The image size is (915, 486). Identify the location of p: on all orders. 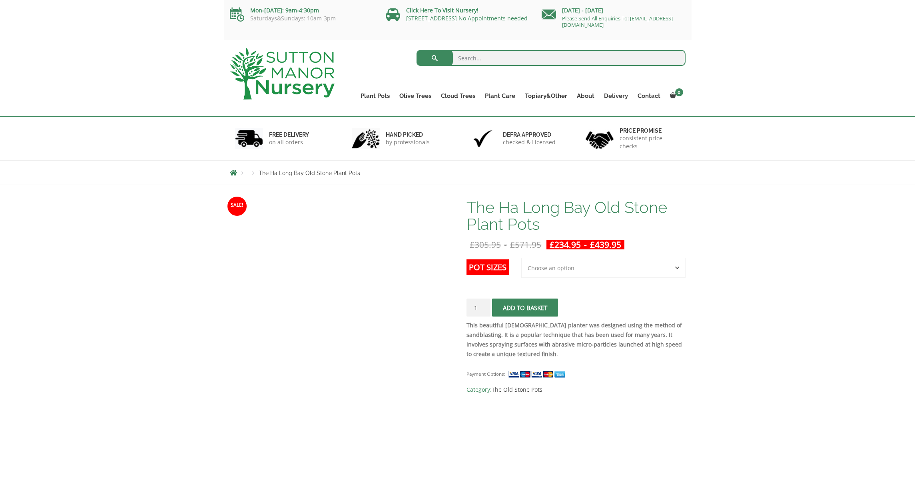
(289, 142).